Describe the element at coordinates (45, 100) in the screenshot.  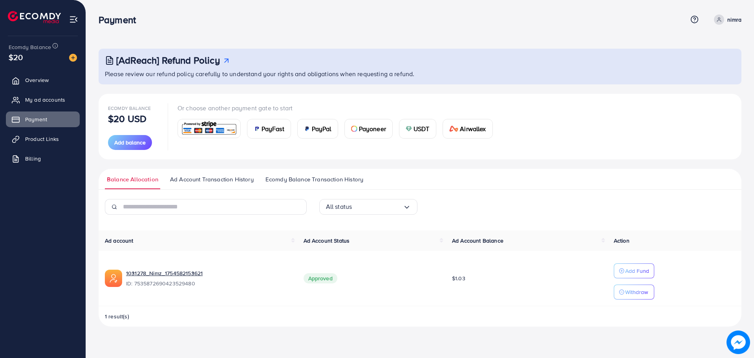
I see `span: My ad accounts` at that location.